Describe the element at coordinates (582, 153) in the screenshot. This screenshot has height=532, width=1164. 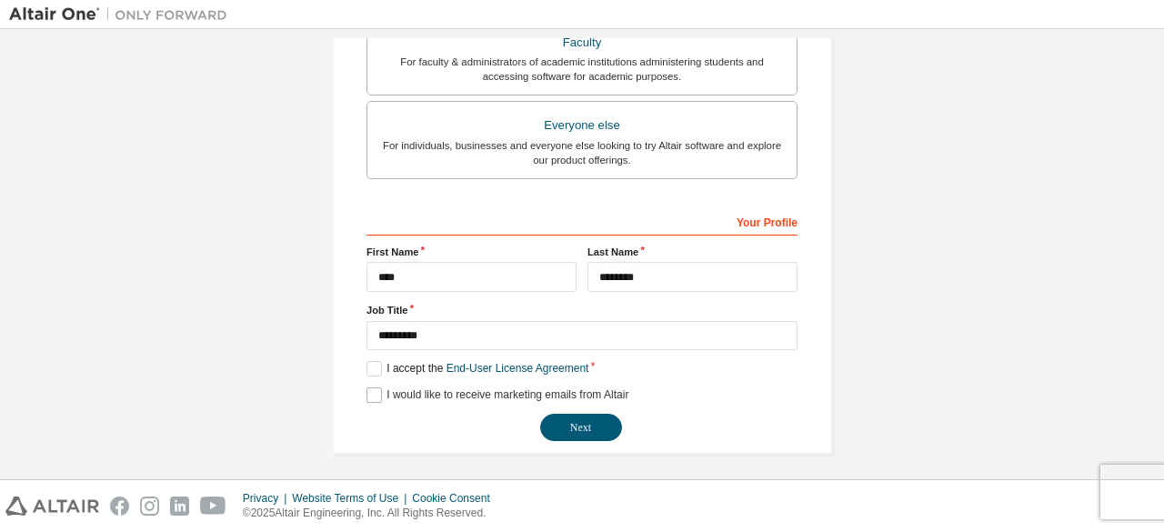
I see `div: For individuals, businesses and everyone else looking to try Altair software and explore our prod...` at that location.